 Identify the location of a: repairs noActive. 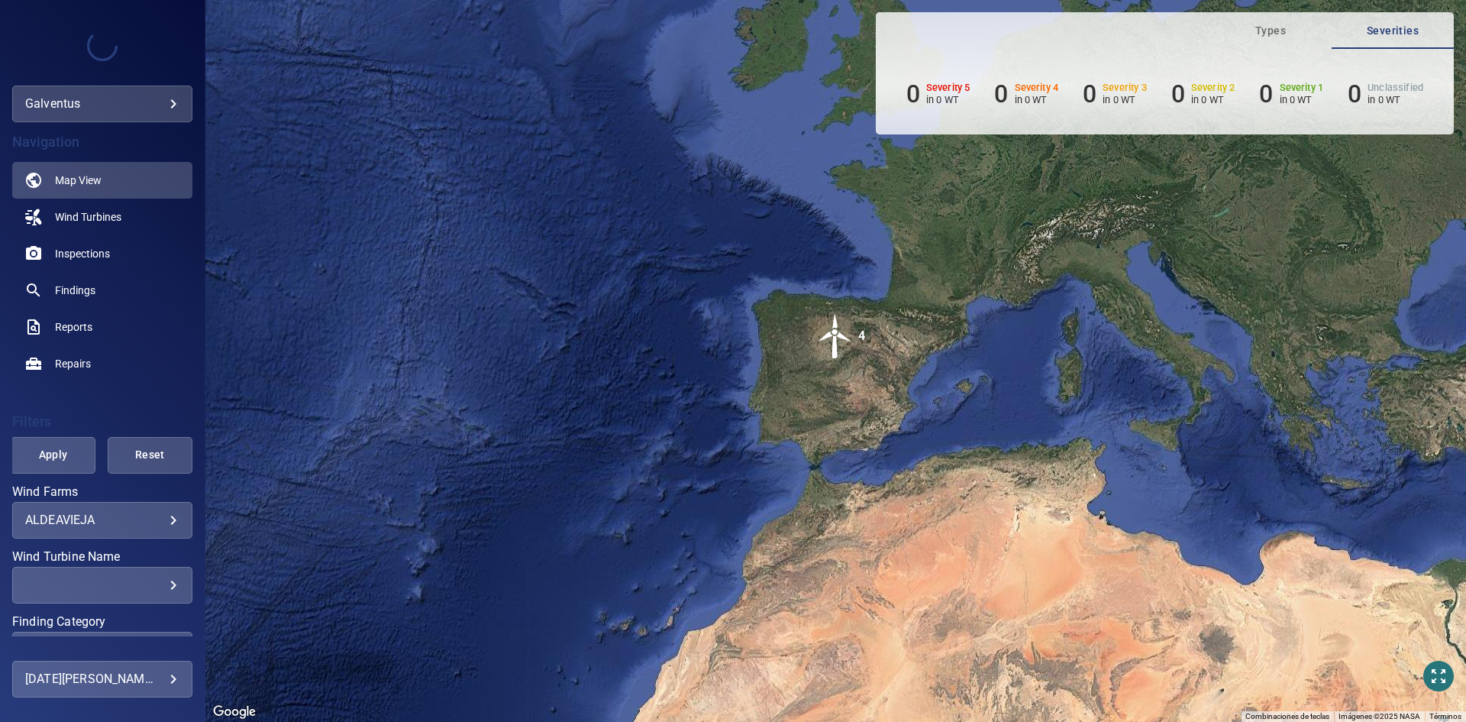
(102, 363).